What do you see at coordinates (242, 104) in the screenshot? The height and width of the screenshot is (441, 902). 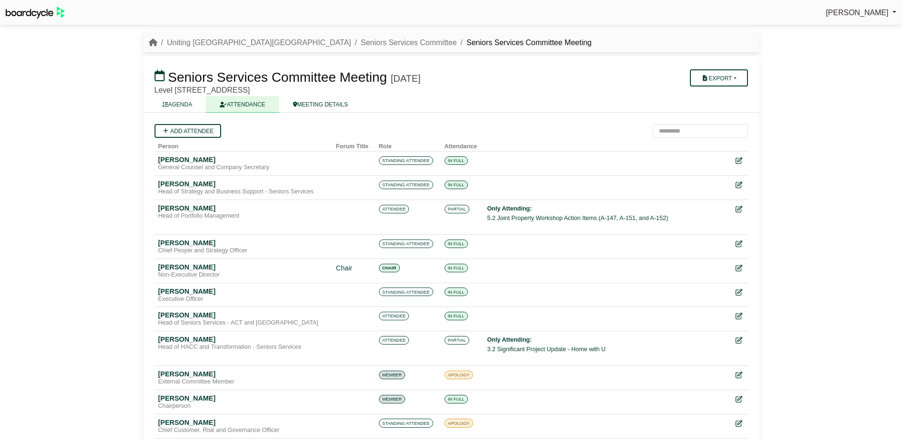 I see `a: ATTENDANCE` at bounding box center [242, 104].